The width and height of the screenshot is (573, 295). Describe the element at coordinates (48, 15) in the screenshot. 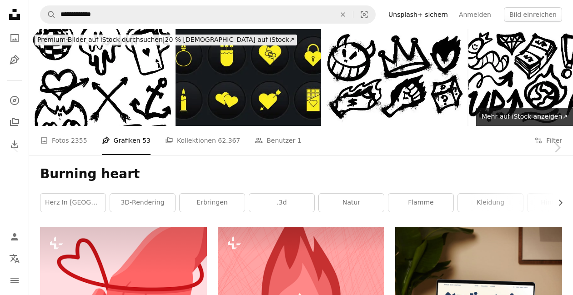

I see `button: Unsplash suchen` at that location.